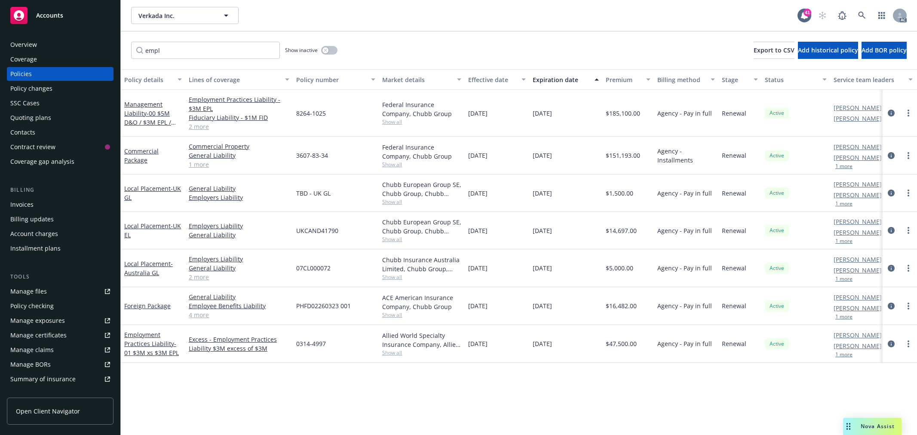 This screenshot has height=435, width=917. Describe the element at coordinates (686, 80) in the screenshot. I see `button: Billing method` at that location.